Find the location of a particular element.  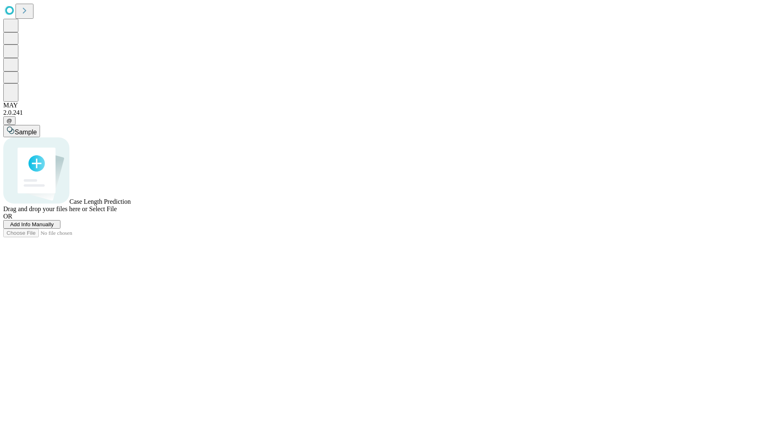

span: Drag and drop your files here or is located at coordinates (45, 209).